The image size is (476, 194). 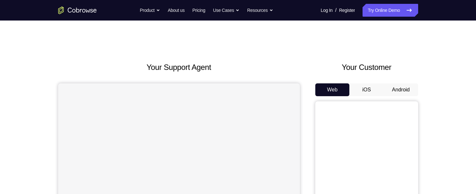 I want to click on button: iOS, so click(x=366, y=90).